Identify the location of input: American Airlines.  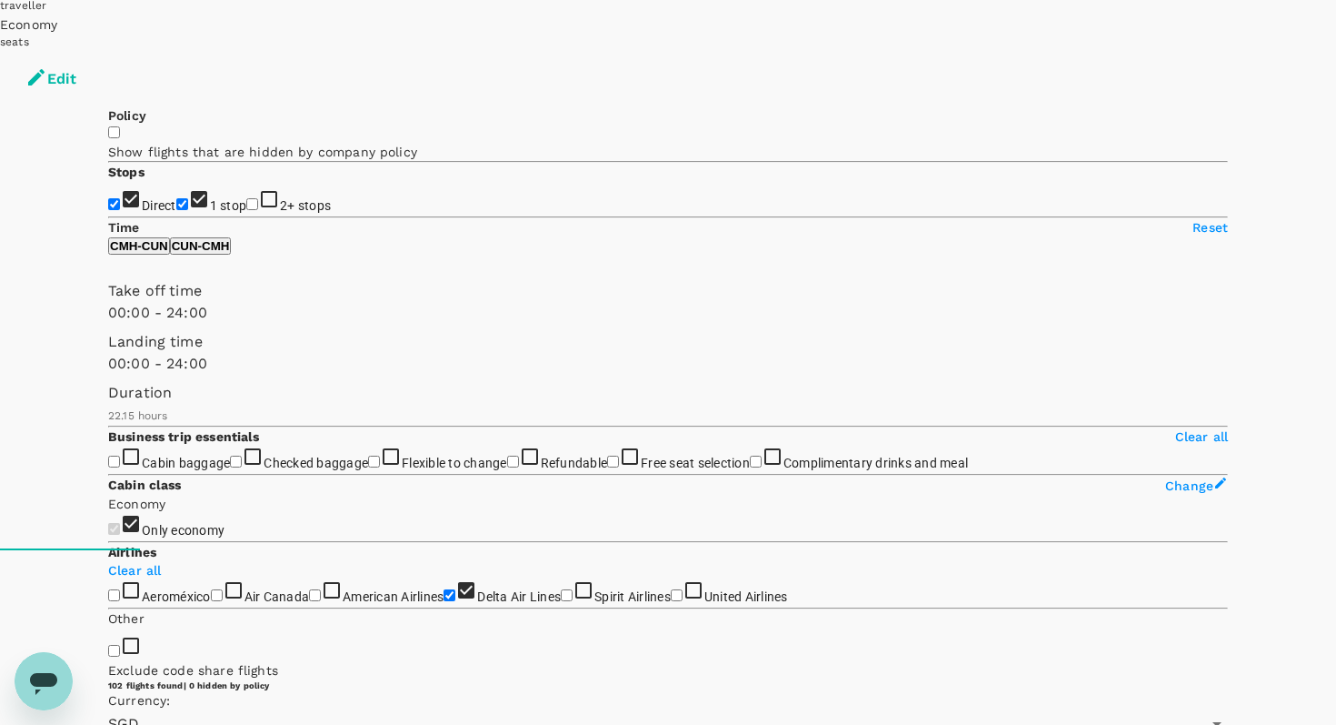
(315, 595).